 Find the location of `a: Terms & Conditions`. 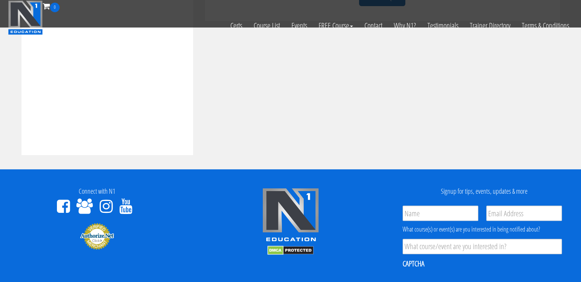

a: Terms & Conditions is located at coordinates (546, 26).